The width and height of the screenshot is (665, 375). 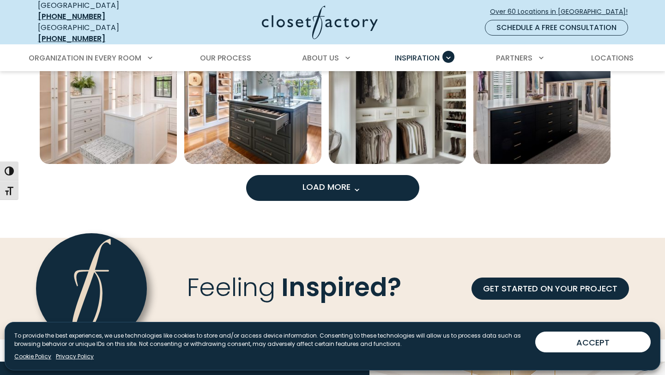 I want to click on span: Organization in Every Room, so click(x=85, y=58).